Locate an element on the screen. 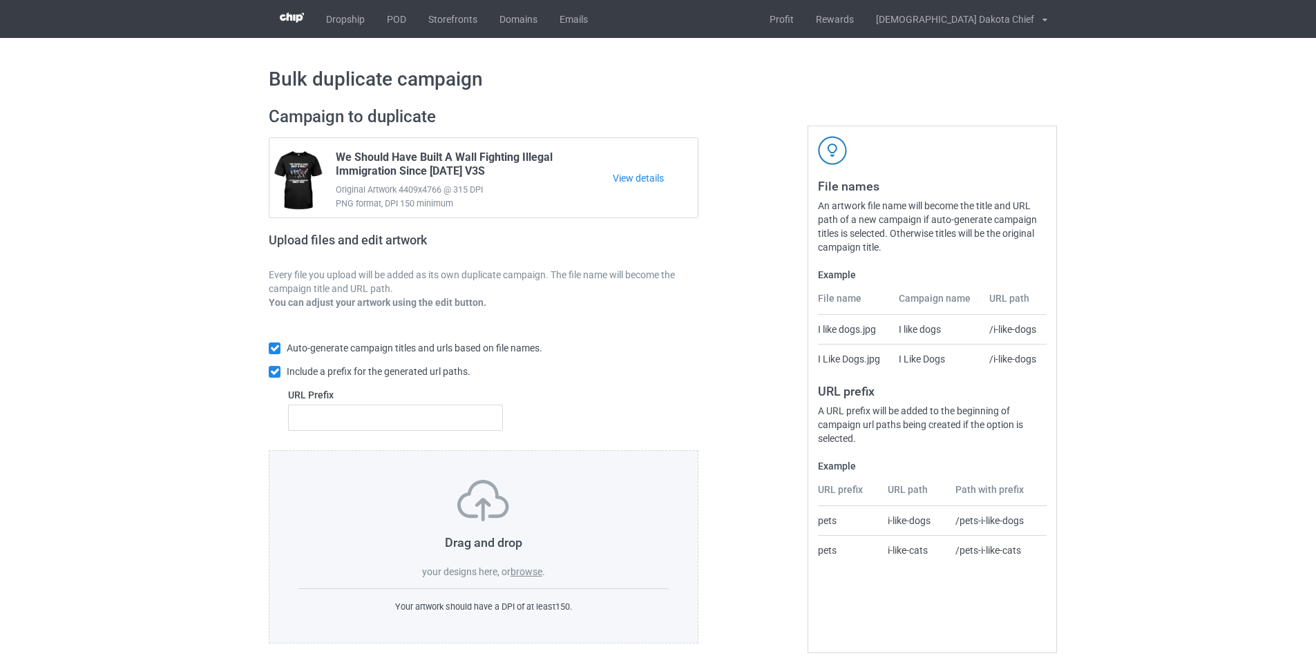 The width and height of the screenshot is (1316, 658). h2: Upload files and edit artwork is located at coordinates (397, 245).